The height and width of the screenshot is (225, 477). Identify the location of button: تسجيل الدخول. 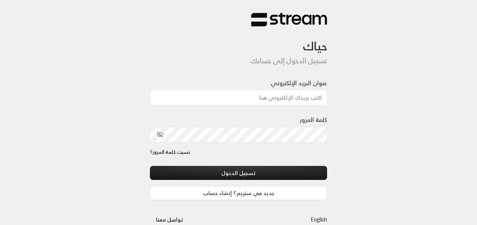
(239, 173).